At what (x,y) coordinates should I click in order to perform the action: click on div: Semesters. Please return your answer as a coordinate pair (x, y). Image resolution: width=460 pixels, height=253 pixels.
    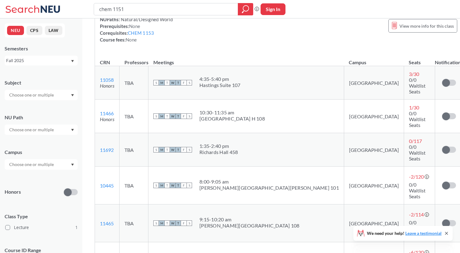
    Looking at the image, I should click on (41, 49).